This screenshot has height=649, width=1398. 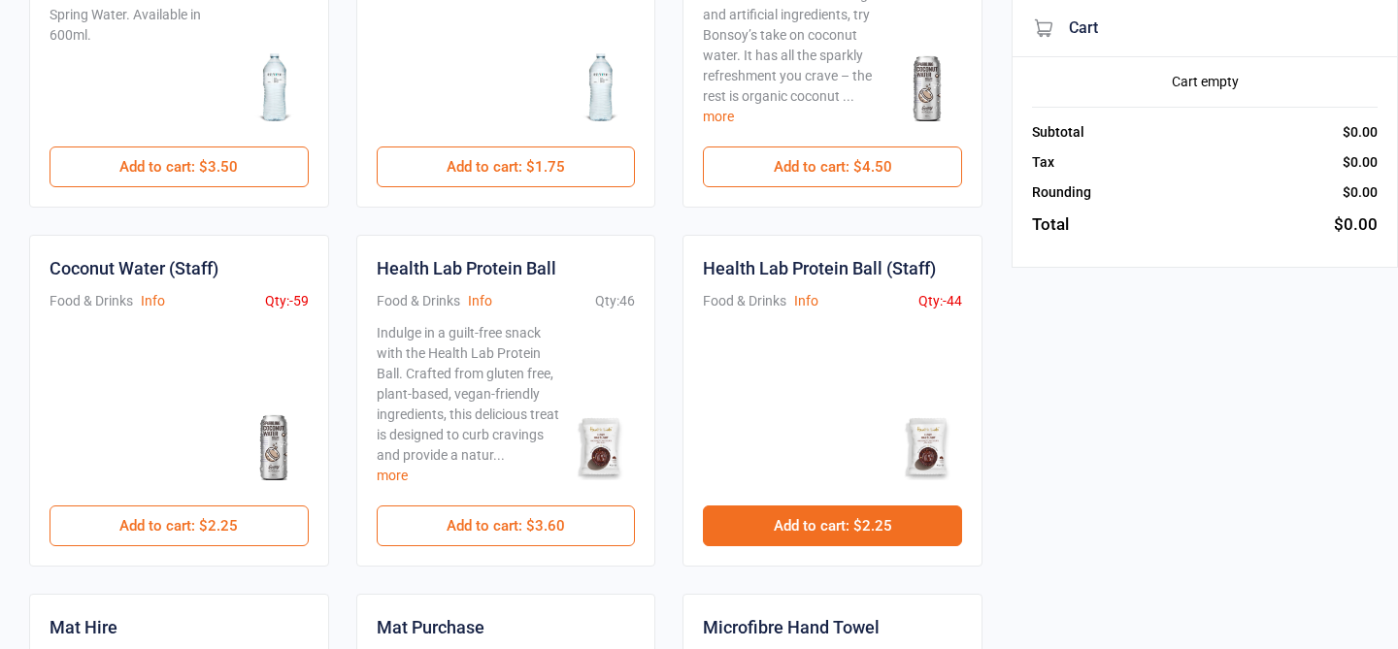 I want to click on div: Indulge in a guilt-free snack with the Health Lab Protein Ball. Crafted from gluten free, plant-b..., so click(x=468, y=405).